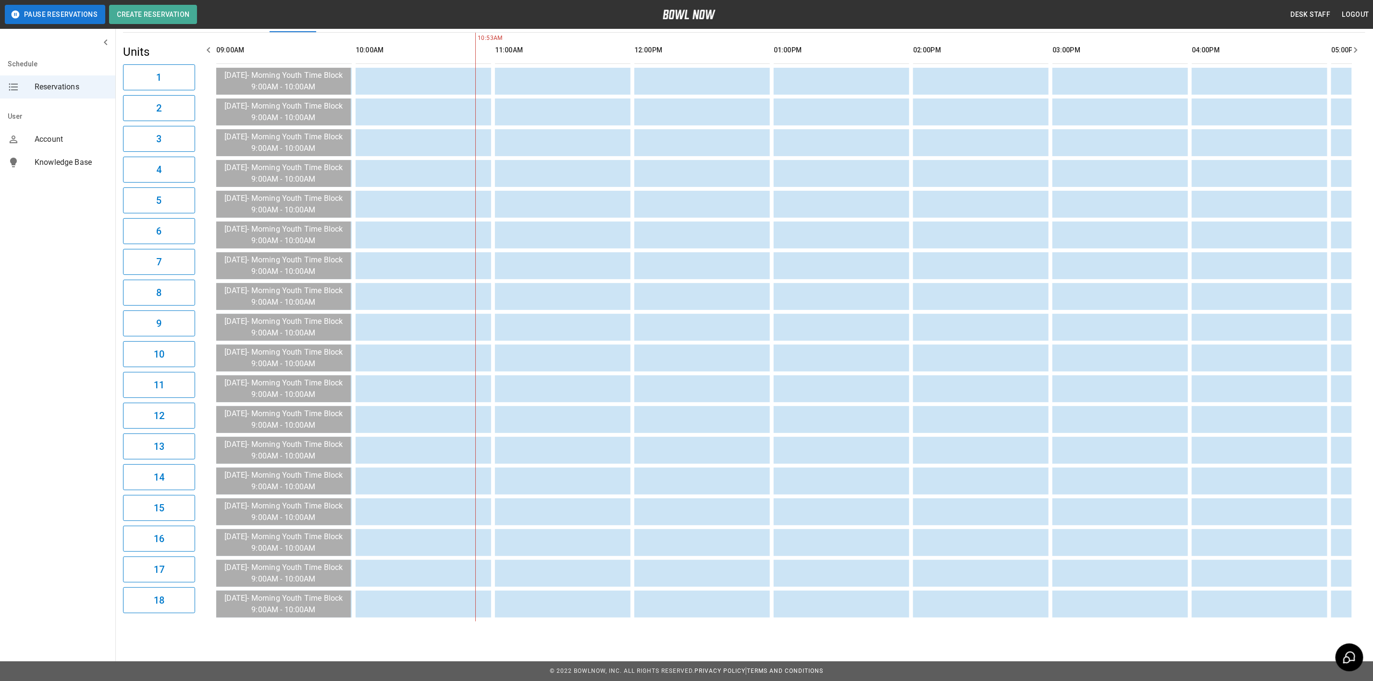 The height and width of the screenshot is (681, 1373). What do you see at coordinates (720, 671) in the screenshot?
I see `a: Privacy Policy` at bounding box center [720, 671].